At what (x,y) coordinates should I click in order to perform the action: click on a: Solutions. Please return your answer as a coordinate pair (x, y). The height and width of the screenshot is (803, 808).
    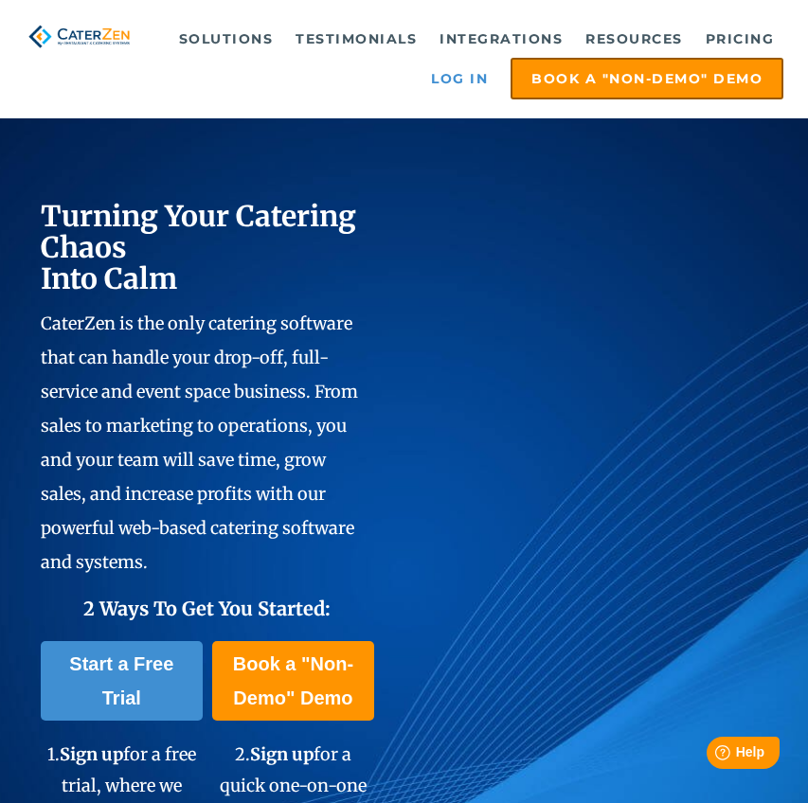
    Looking at the image, I should click on (226, 39).